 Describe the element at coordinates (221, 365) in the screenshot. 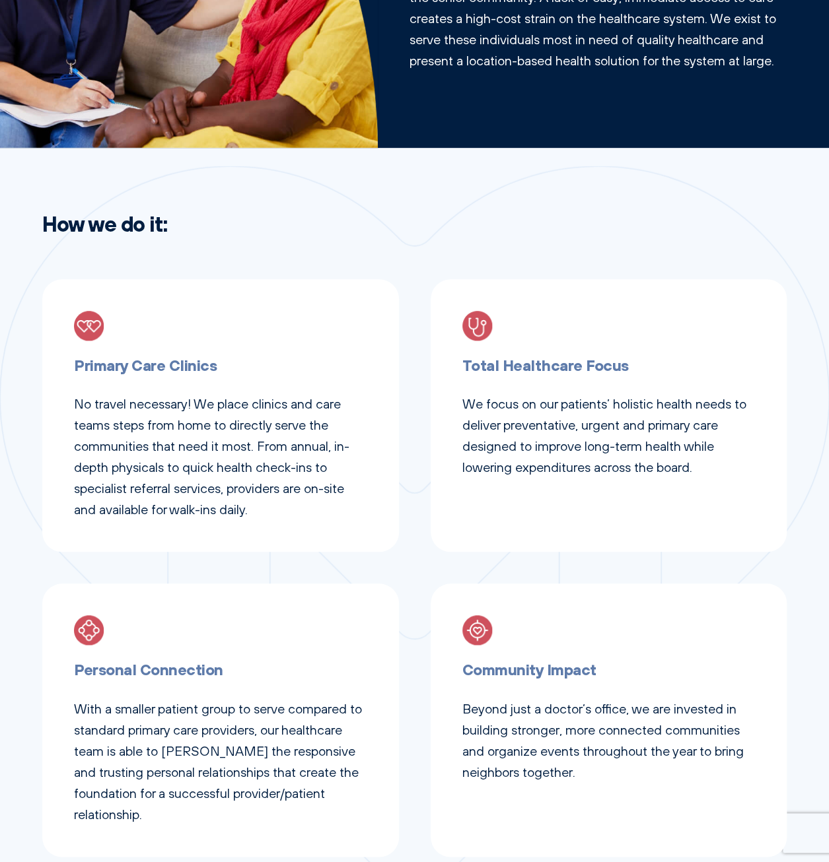

I see `h3: Primary Care Clinics` at that location.